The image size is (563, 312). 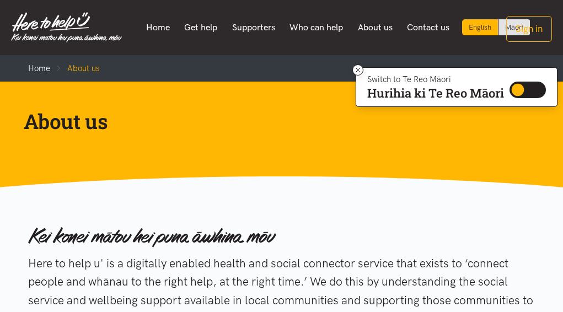 What do you see at coordinates (253, 28) in the screenshot?
I see `a: Supporters` at bounding box center [253, 28].